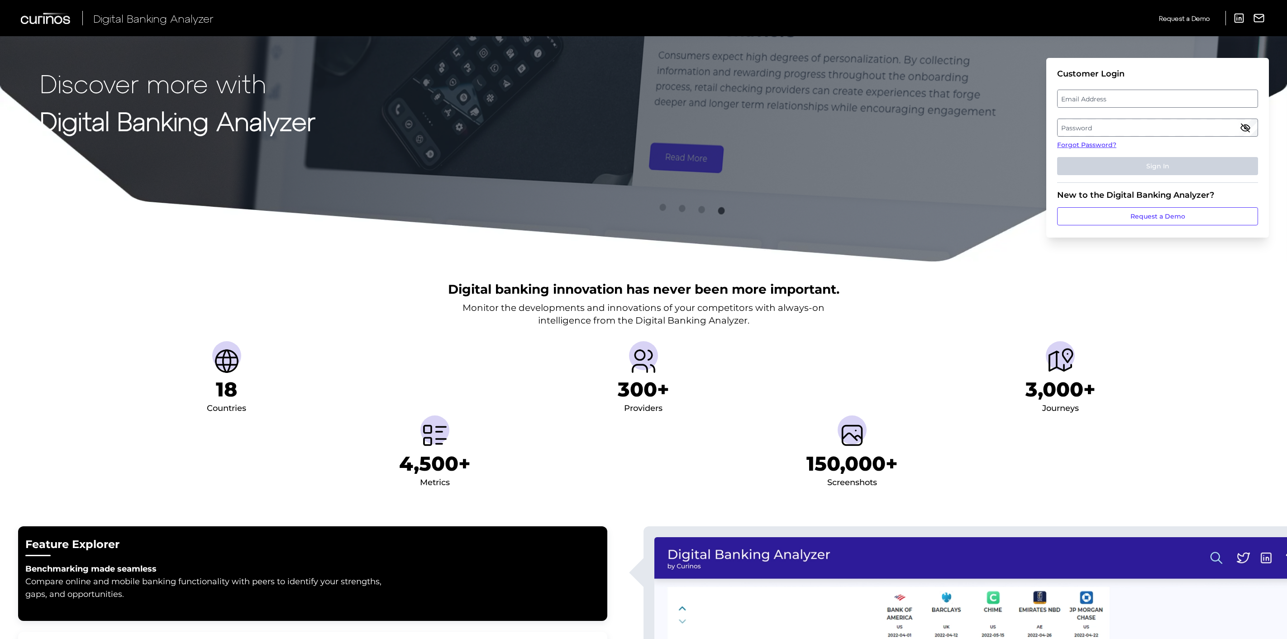 The image size is (1287, 639). What do you see at coordinates (1060, 409) in the screenshot?
I see `div: Journeys` at bounding box center [1060, 409].